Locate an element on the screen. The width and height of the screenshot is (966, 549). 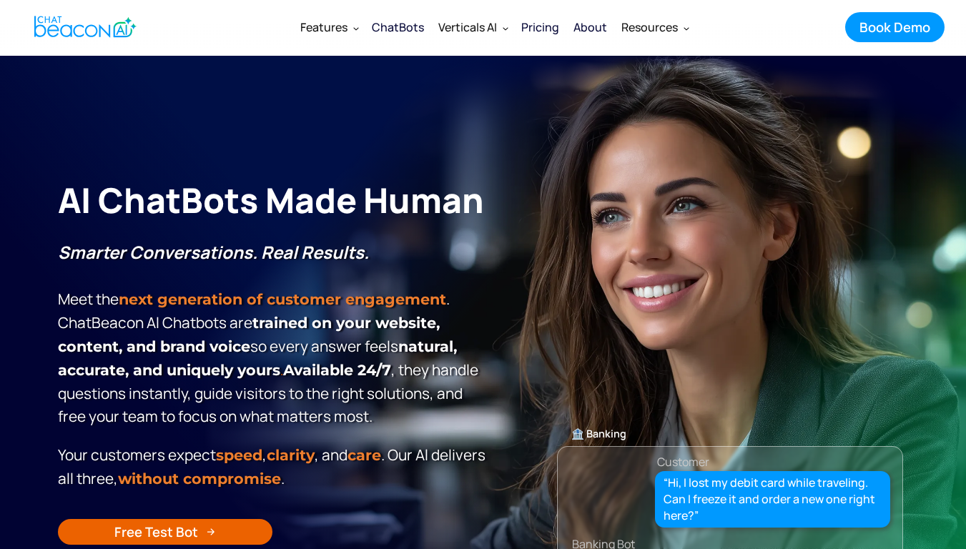
img: Arrow is located at coordinates (211, 532).